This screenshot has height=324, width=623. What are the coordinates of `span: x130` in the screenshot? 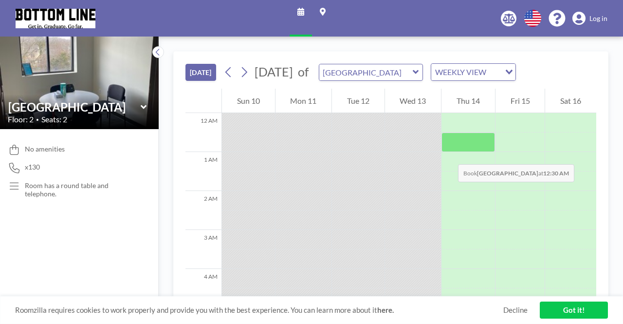 It's located at (32, 167).